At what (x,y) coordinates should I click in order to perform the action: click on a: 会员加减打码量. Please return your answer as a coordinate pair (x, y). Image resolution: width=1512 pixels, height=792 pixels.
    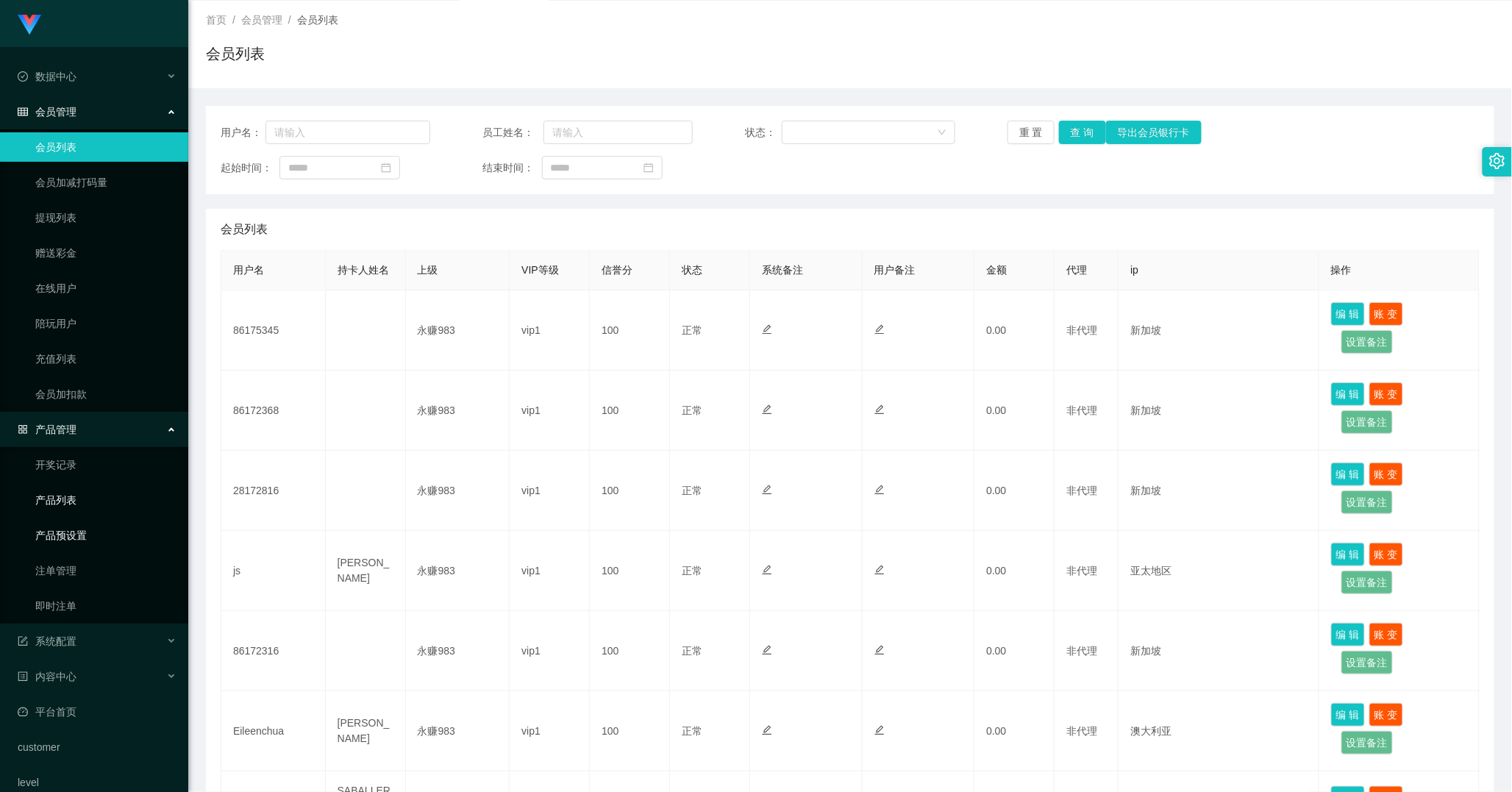
    Looking at the image, I should click on (106, 182).